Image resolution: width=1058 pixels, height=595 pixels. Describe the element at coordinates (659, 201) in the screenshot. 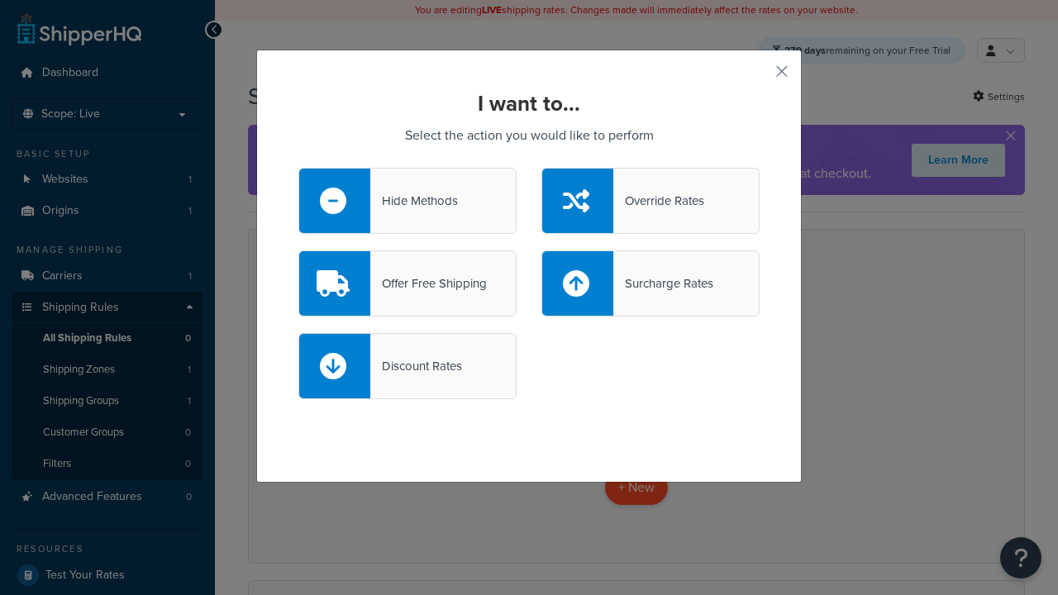

I see `div: Override Rates` at that location.